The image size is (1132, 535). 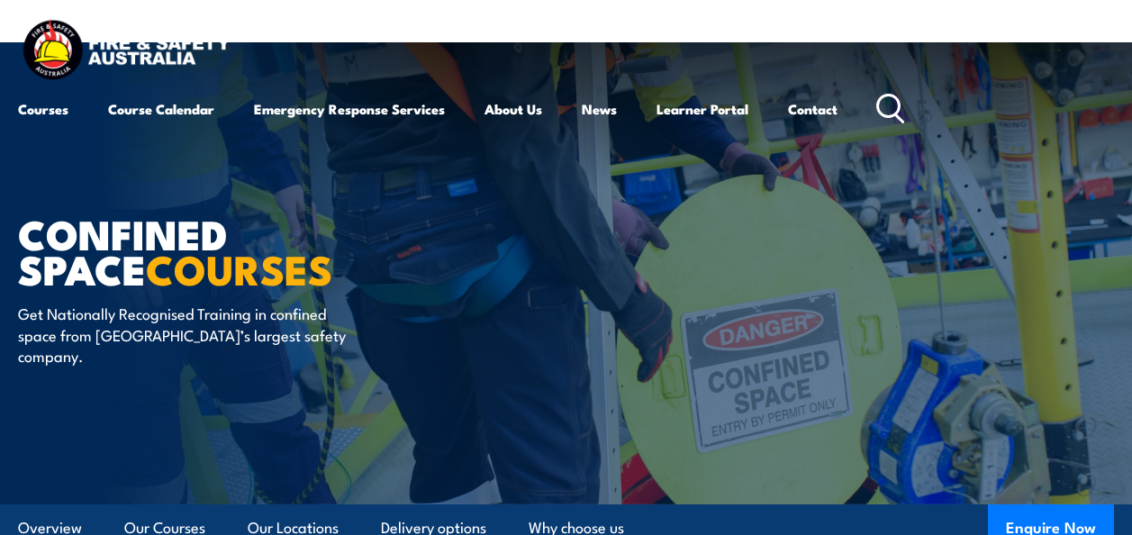 I want to click on a: Emergency Response Services, so click(x=349, y=109).